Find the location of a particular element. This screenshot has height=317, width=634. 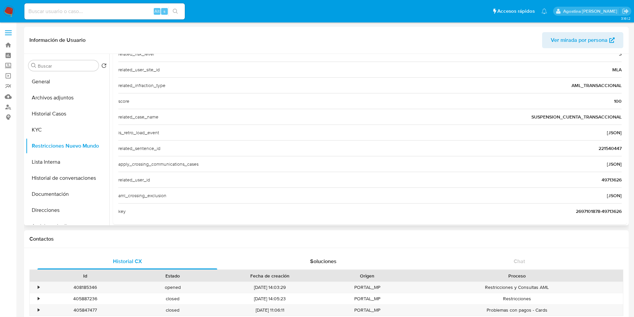

button: Historial de conversaciones is located at coordinates (68, 178).